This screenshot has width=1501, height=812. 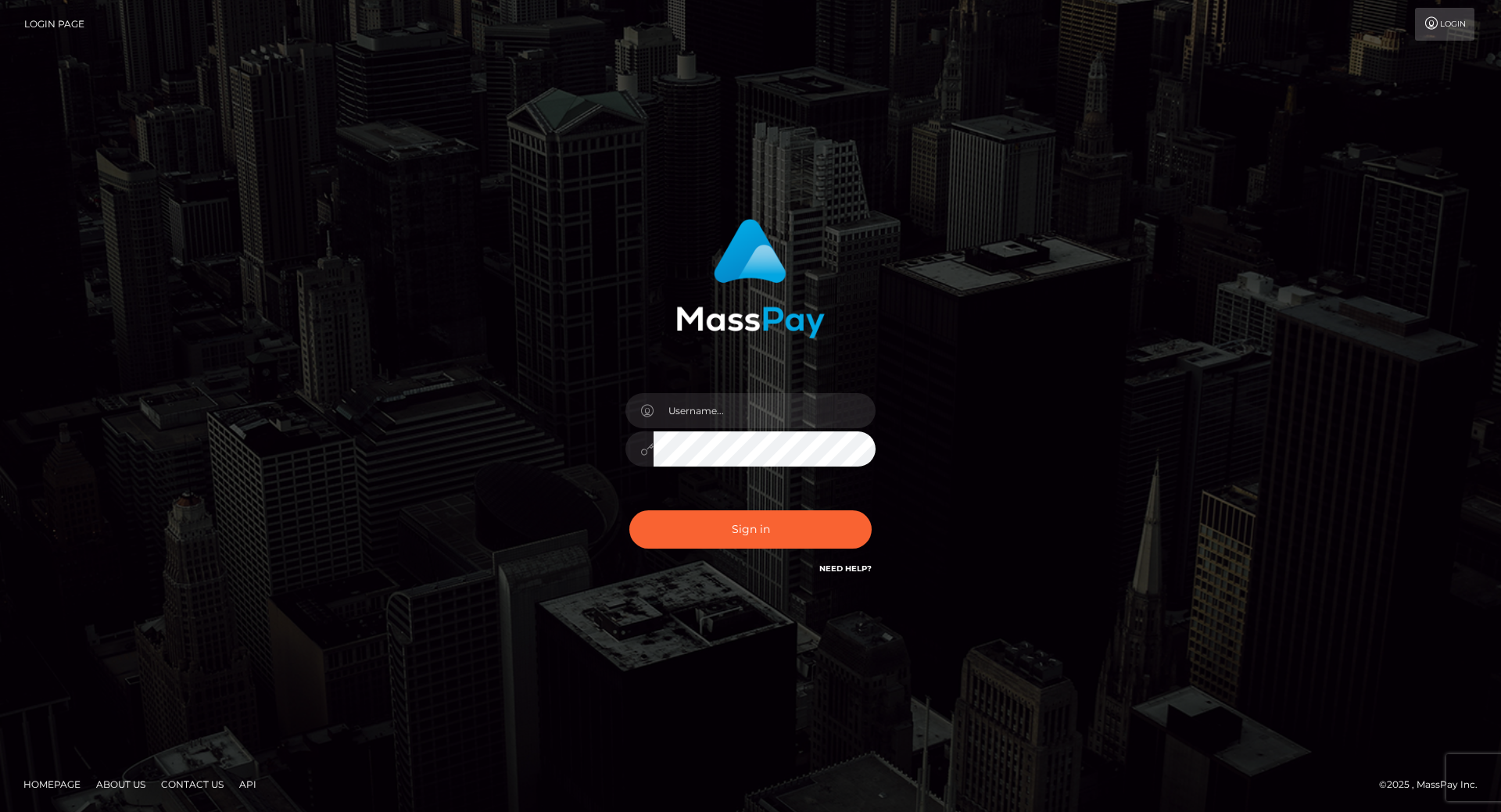 What do you see at coordinates (764, 411) in the screenshot?
I see `input: Username...` at bounding box center [764, 411].